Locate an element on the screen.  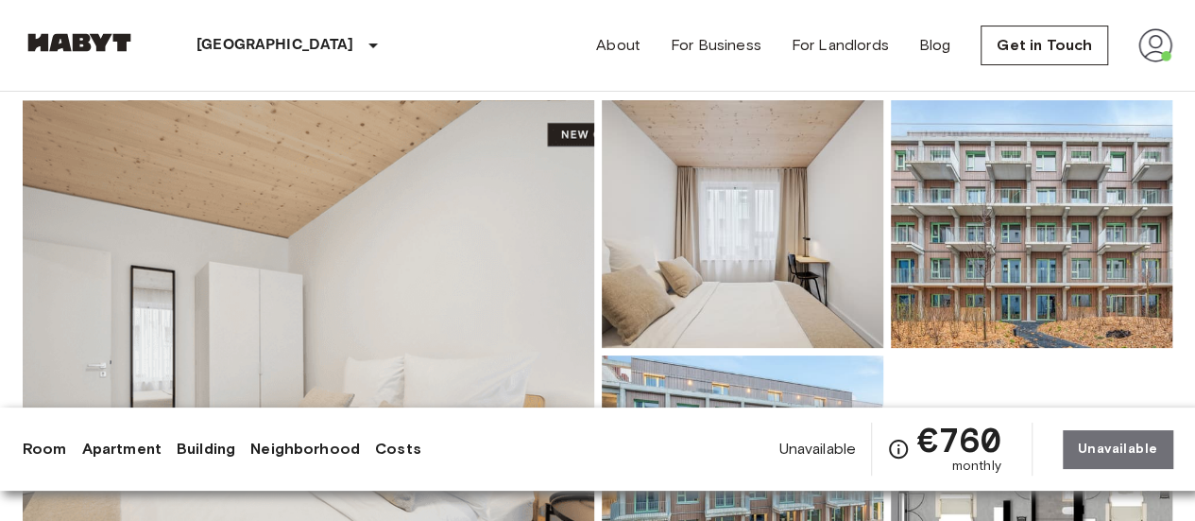
a: Costs is located at coordinates (398, 449).